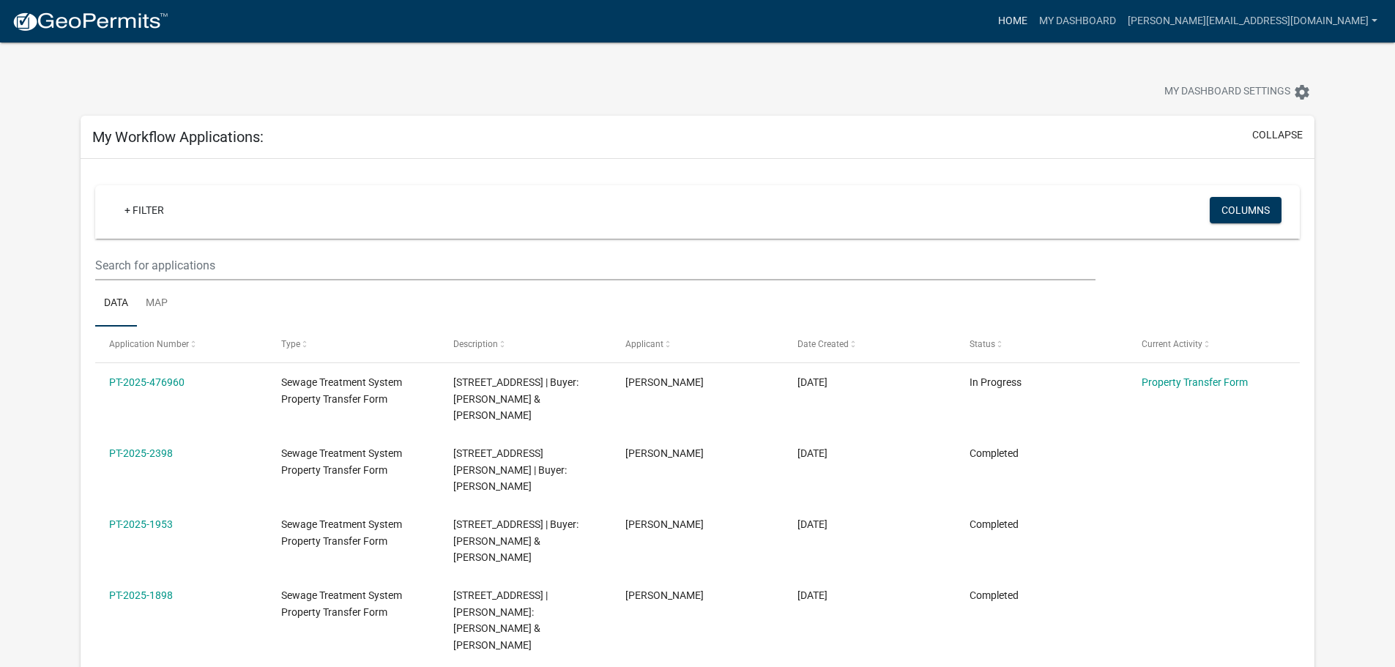 This screenshot has width=1395, height=667. What do you see at coordinates (812, 524) in the screenshot?
I see `span: 08/04/2025` at bounding box center [812, 524].